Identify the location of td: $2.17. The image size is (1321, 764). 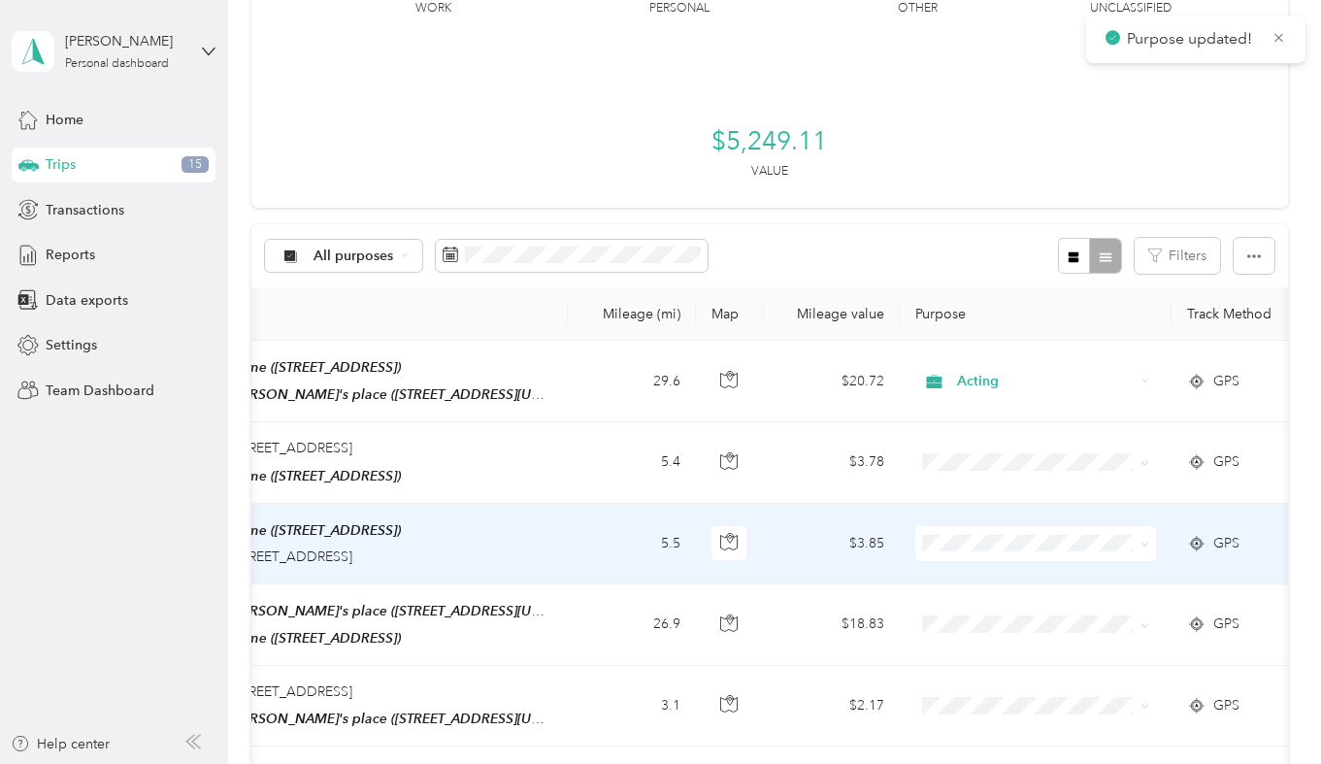
(832, 706).